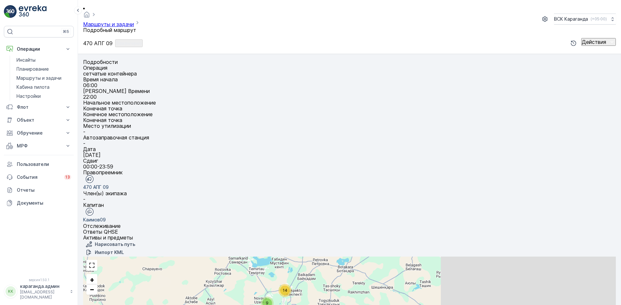  Describe the element at coordinates (92, 280) in the screenshot. I see `a: Увеличить масштаб` at that location.